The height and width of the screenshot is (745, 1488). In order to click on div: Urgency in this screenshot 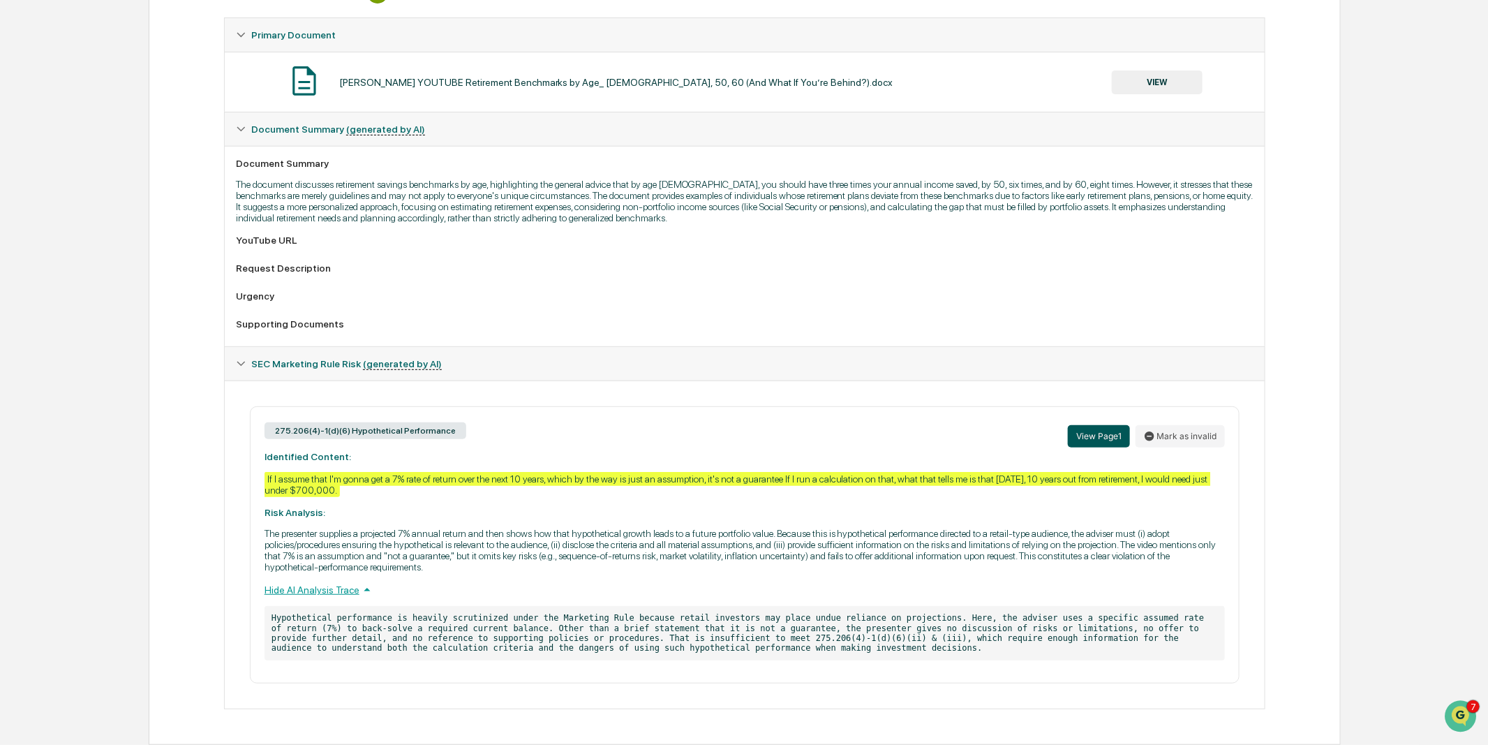, I will do `click(745, 296)`.